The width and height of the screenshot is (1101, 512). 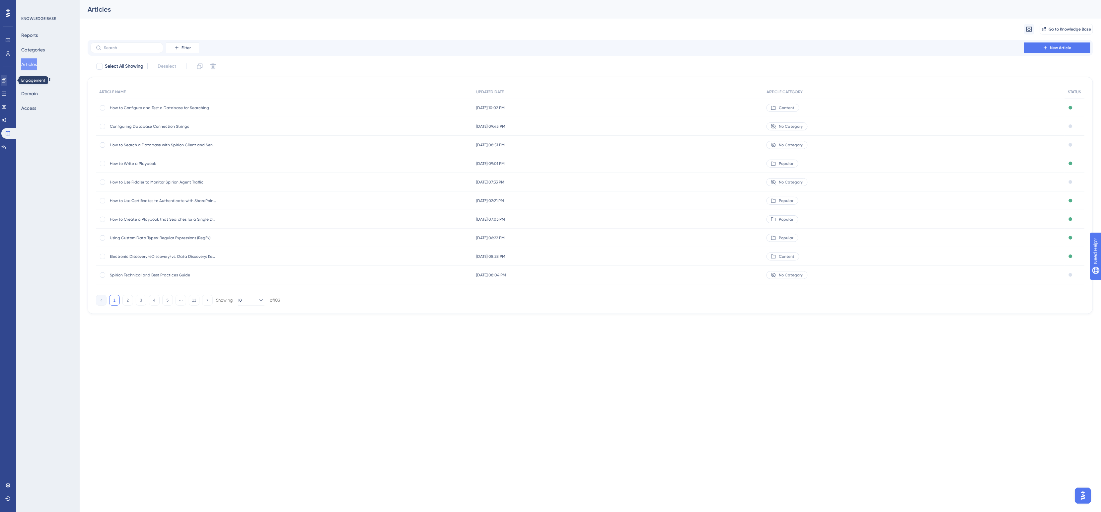 What do you see at coordinates (167, 66) in the screenshot?
I see `button: Deselect` at bounding box center [167, 66].